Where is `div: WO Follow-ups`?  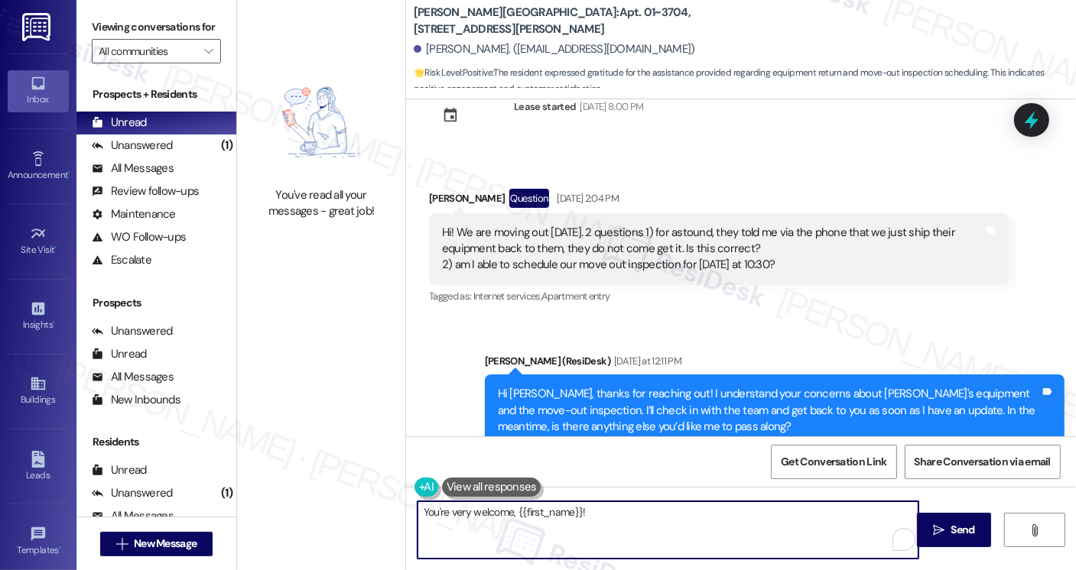
div: WO Follow-ups is located at coordinates (138, 237).